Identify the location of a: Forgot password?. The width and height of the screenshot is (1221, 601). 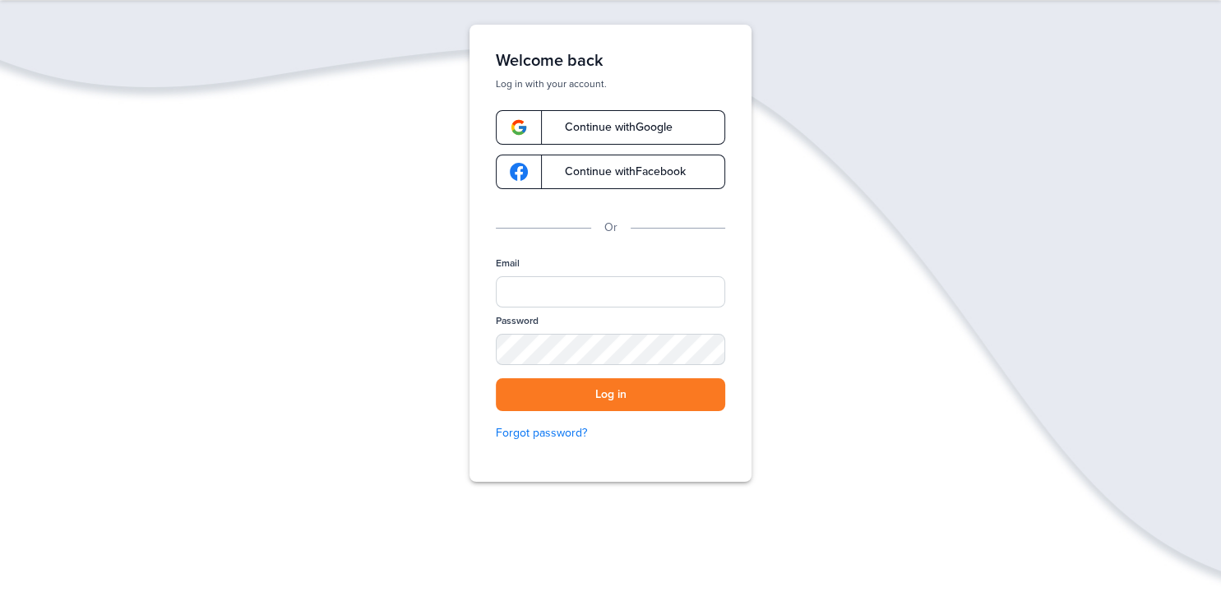
(610, 433).